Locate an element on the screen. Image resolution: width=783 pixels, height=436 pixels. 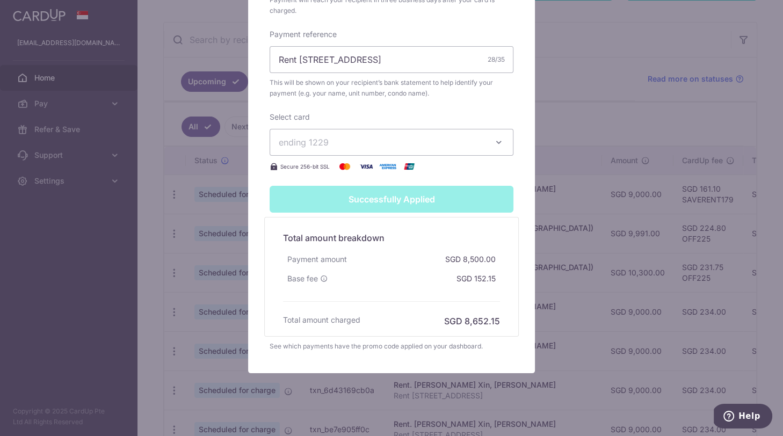
span: ending 1229 is located at coordinates (303, 142).